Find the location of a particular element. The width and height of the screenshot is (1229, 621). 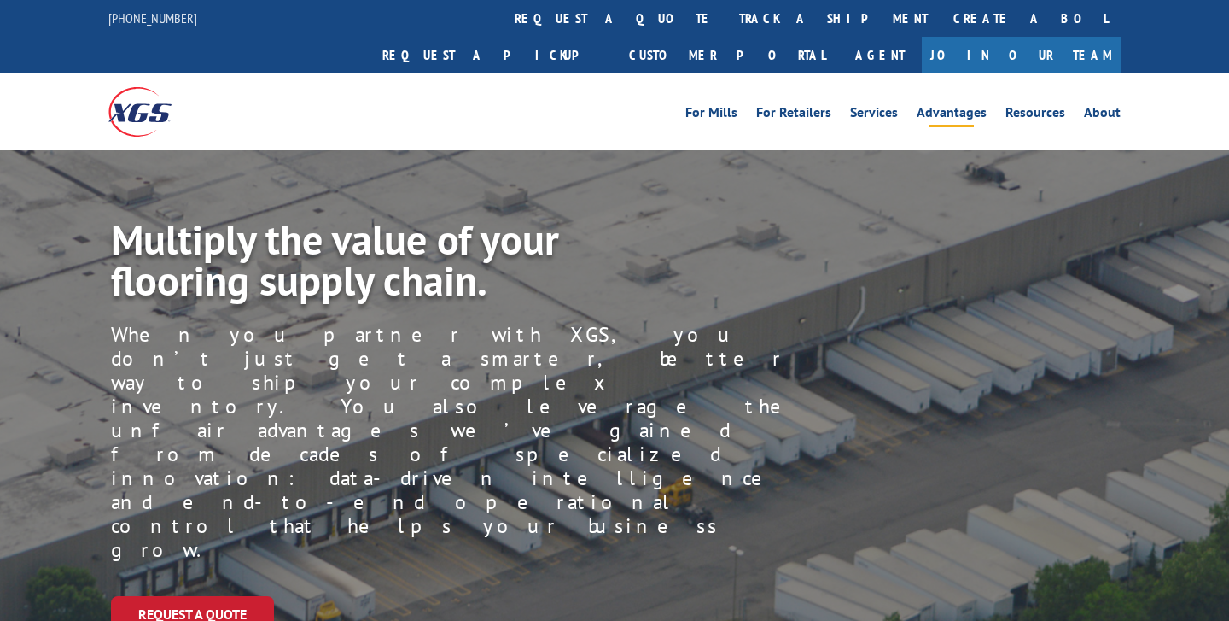

a: Request a pickup is located at coordinates (493, 55).